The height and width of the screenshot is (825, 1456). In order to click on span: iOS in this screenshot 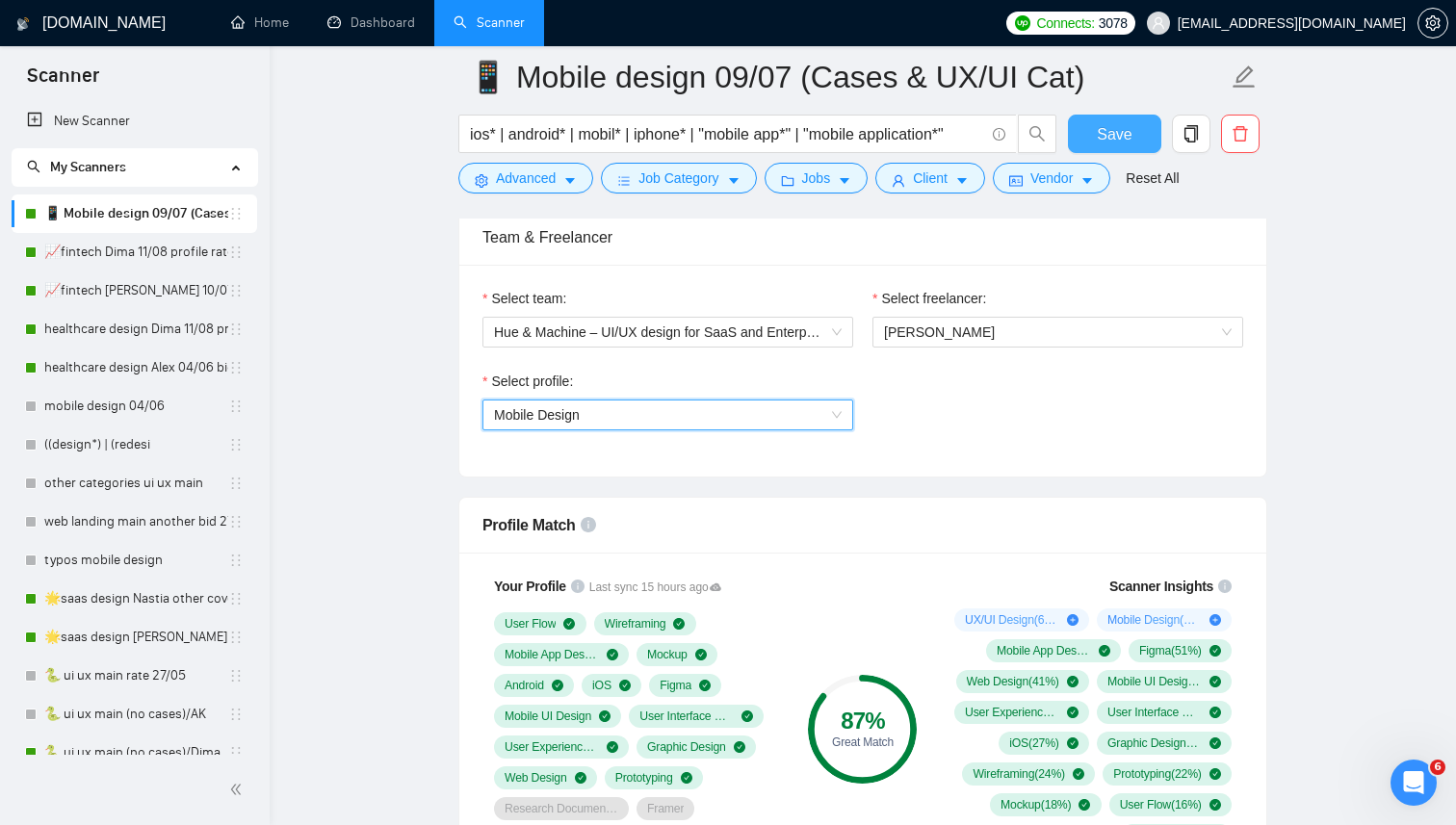, I will do `click(601, 686)`.